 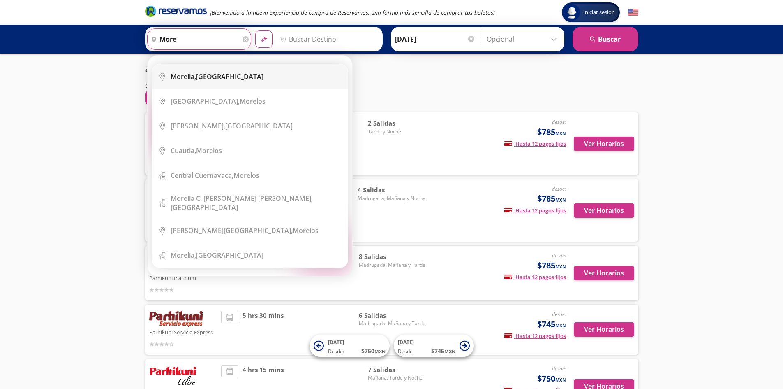 What do you see at coordinates (552, 378) in the screenshot?
I see `span: $750` at bounding box center [552, 378].